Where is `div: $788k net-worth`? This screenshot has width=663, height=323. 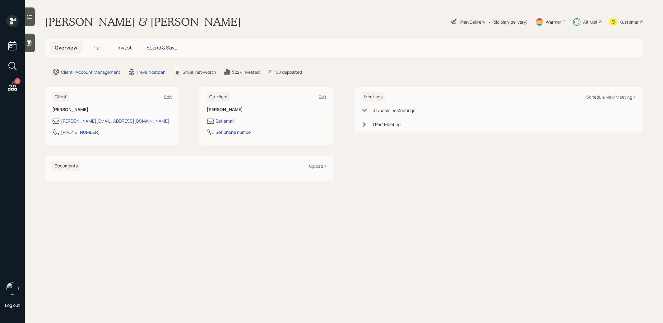
div: $788k net-worth is located at coordinates (199, 72).